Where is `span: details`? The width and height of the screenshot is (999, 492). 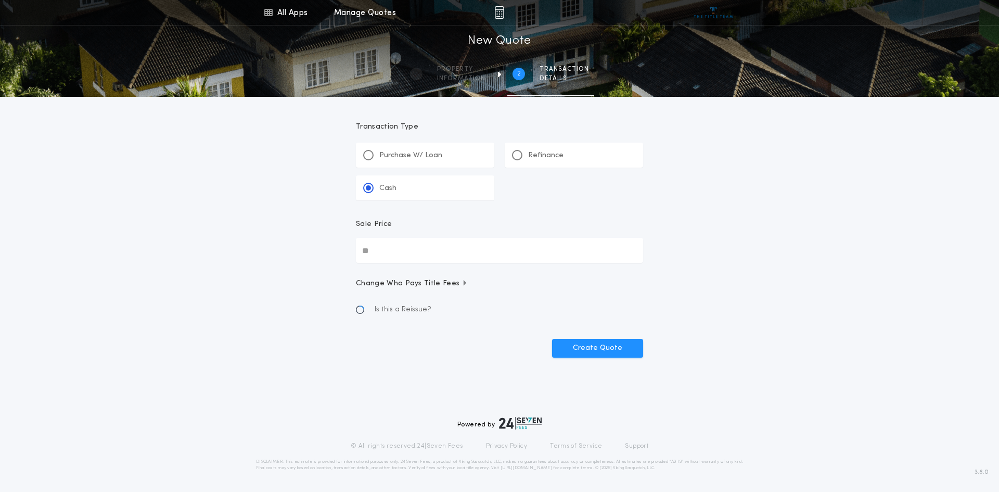
span: details is located at coordinates (564, 79).